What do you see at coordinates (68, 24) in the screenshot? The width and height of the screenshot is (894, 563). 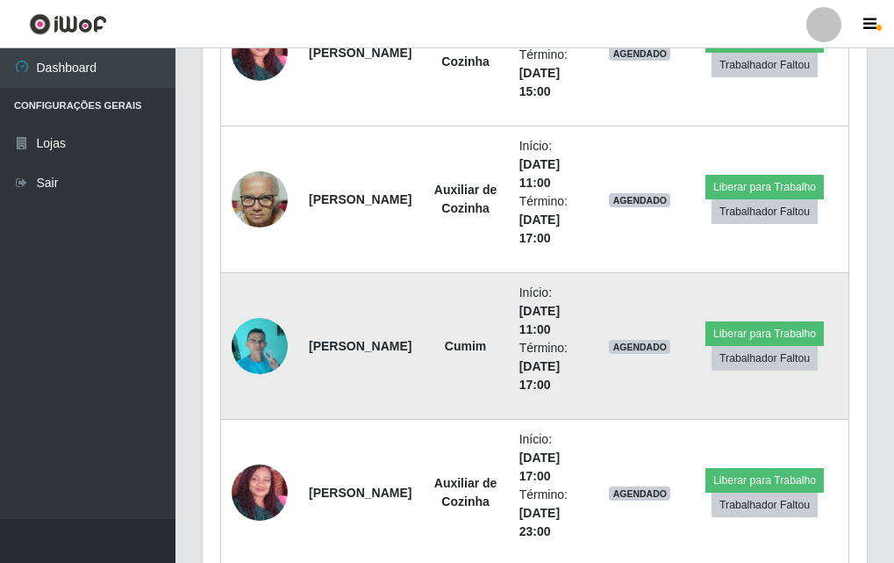 I see `img: CoreUI Logo` at bounding box center [68, 24].